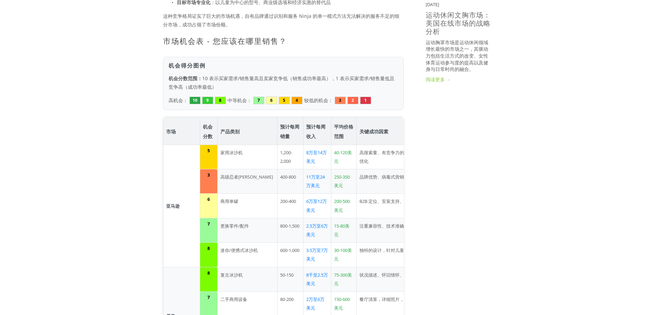 The height and width of the screenshot is (315, 654). What do you see at coordinates (290, 131) in the screenshot?
I see `font: 预计每周销量` at bounding box center [290, 131].